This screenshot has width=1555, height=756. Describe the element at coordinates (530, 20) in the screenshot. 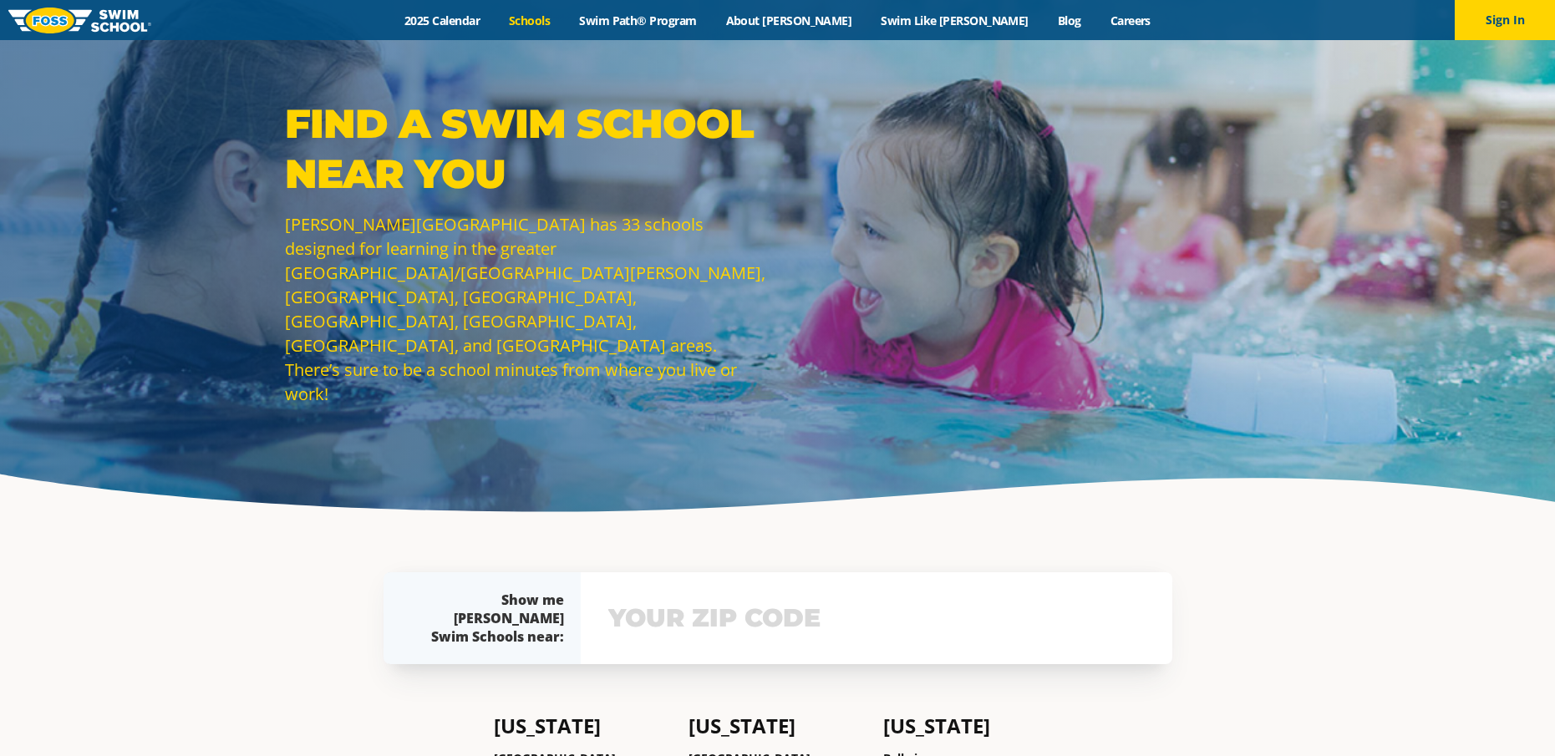

I see `a: Schools` at that location.